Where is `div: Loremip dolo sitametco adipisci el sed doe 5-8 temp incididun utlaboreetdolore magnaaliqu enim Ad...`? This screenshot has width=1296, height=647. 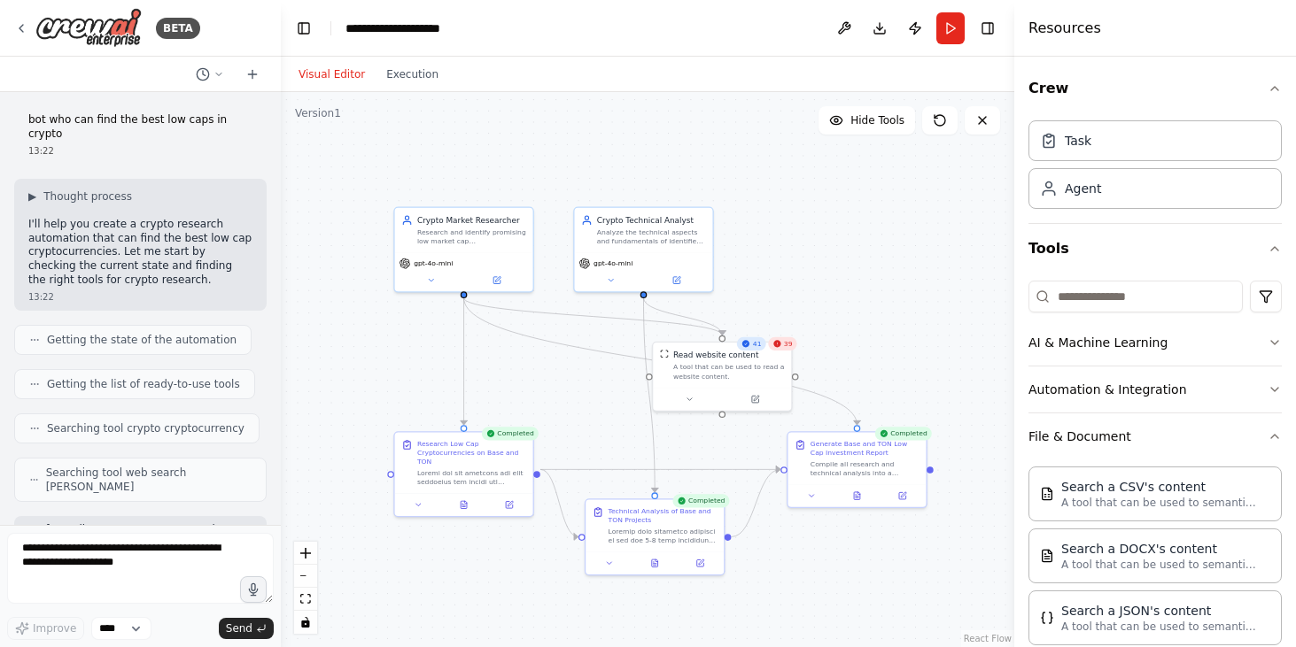 div: Loremip dolo sitametco adipisci el sed doe 5-8 temp incididun utlaboreetdolore magnaaliqu enim Ad... is located at coordinates (663, 536).